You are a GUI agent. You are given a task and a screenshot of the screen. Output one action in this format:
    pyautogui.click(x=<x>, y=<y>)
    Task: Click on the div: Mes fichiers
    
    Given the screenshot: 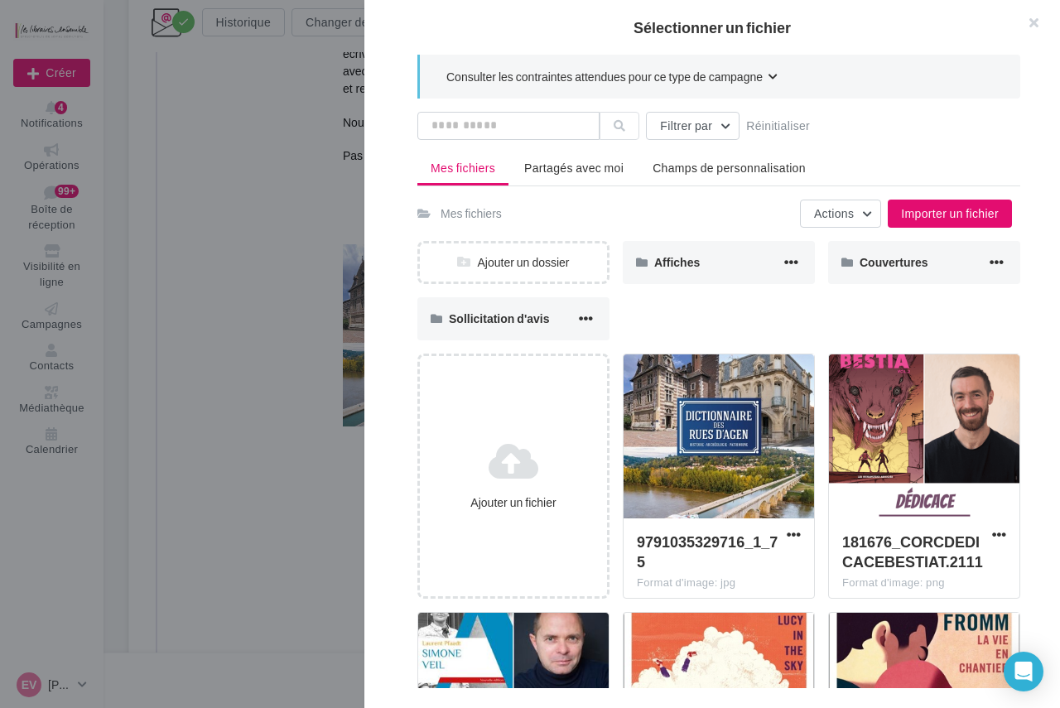 What is the action you would take?
    pyautogui.click(x=471, y=214)
    